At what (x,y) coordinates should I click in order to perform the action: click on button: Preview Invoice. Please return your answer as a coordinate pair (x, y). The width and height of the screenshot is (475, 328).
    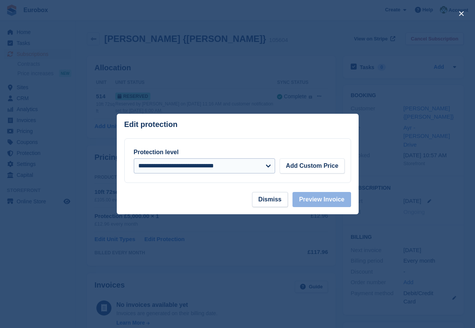
    Looking at the image, I should click on (322, 200).